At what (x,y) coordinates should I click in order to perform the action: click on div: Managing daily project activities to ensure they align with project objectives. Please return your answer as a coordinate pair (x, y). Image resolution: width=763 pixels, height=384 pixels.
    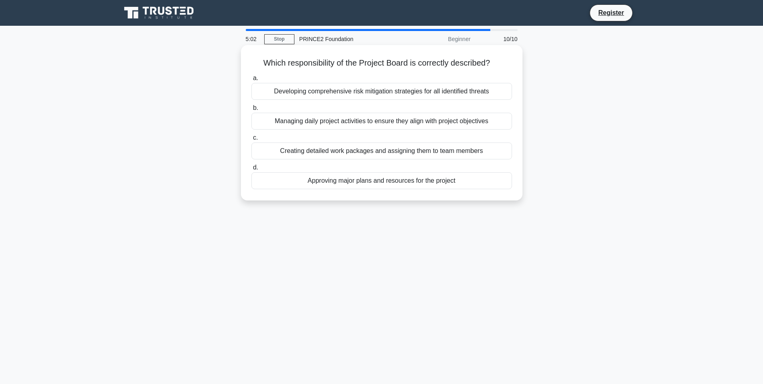
    Looking at the image, I should click on (382, 121).